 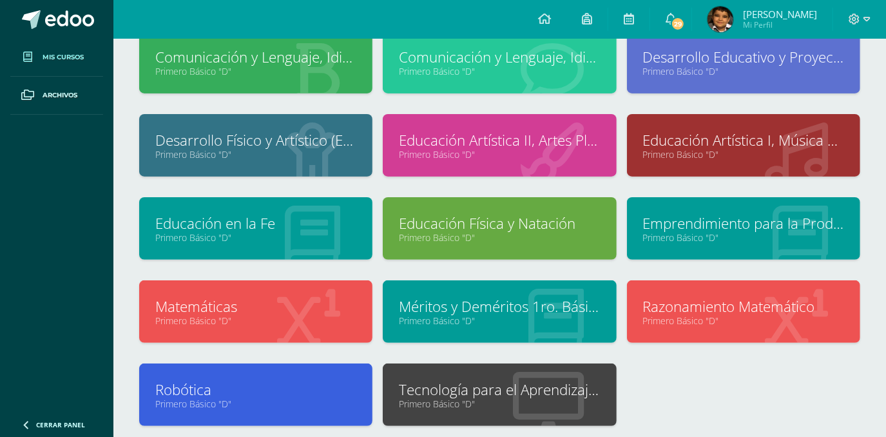 I want to click on a: Méritos y Deméritos 1ro. Básico "D", so click(x=499, y=306).